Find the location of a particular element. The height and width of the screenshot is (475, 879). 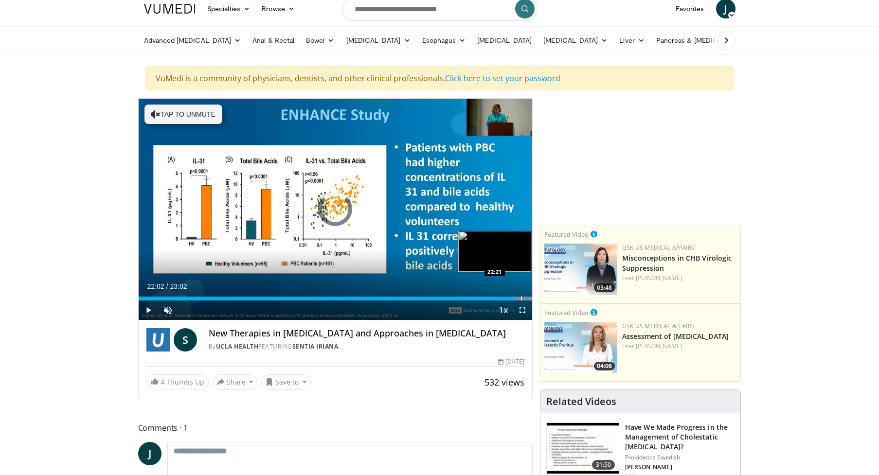

a: Sentia Iriana is located at coordinates (315, 346).